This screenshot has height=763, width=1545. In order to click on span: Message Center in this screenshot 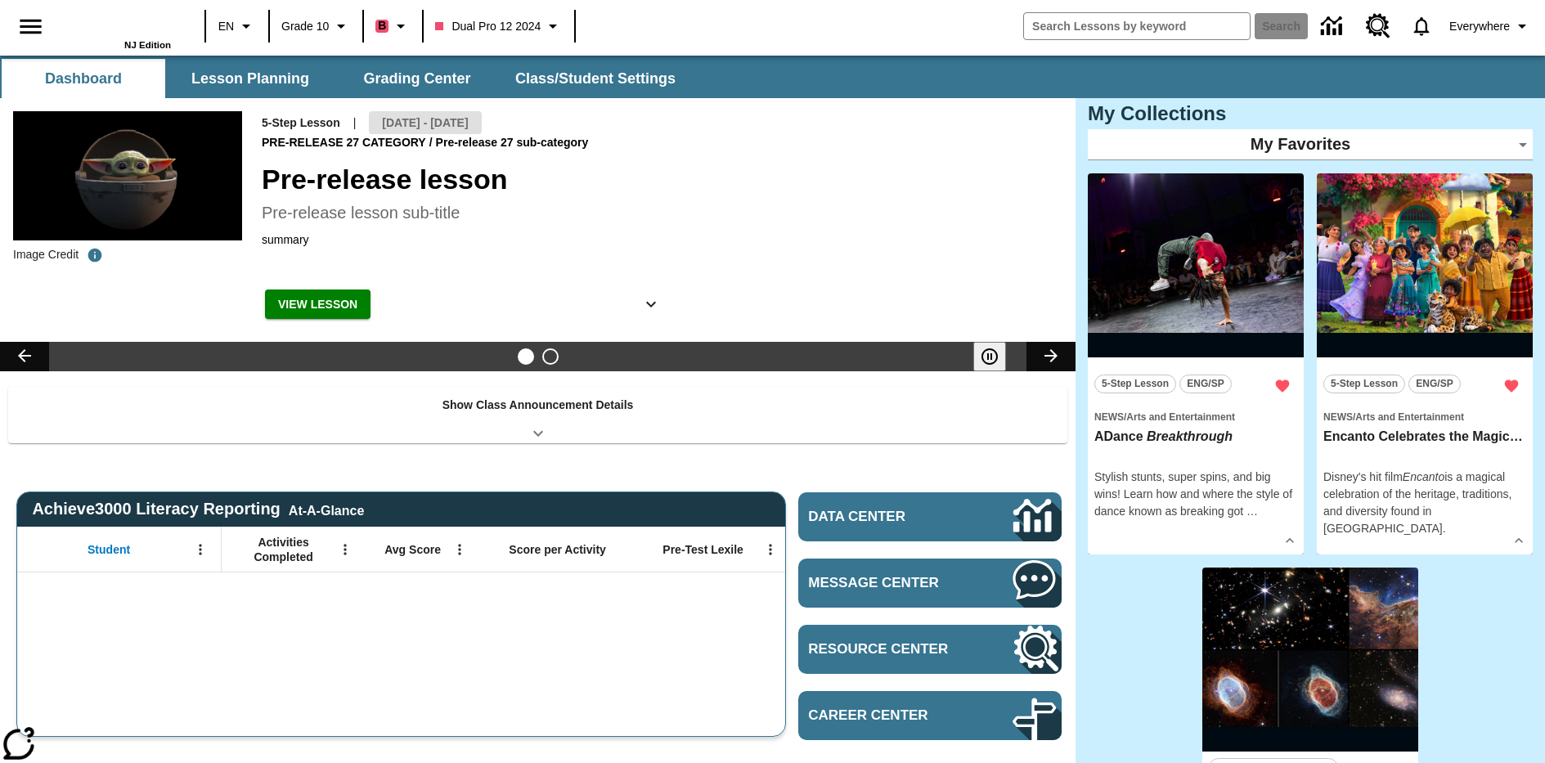, I will do `click(886, 583)`.